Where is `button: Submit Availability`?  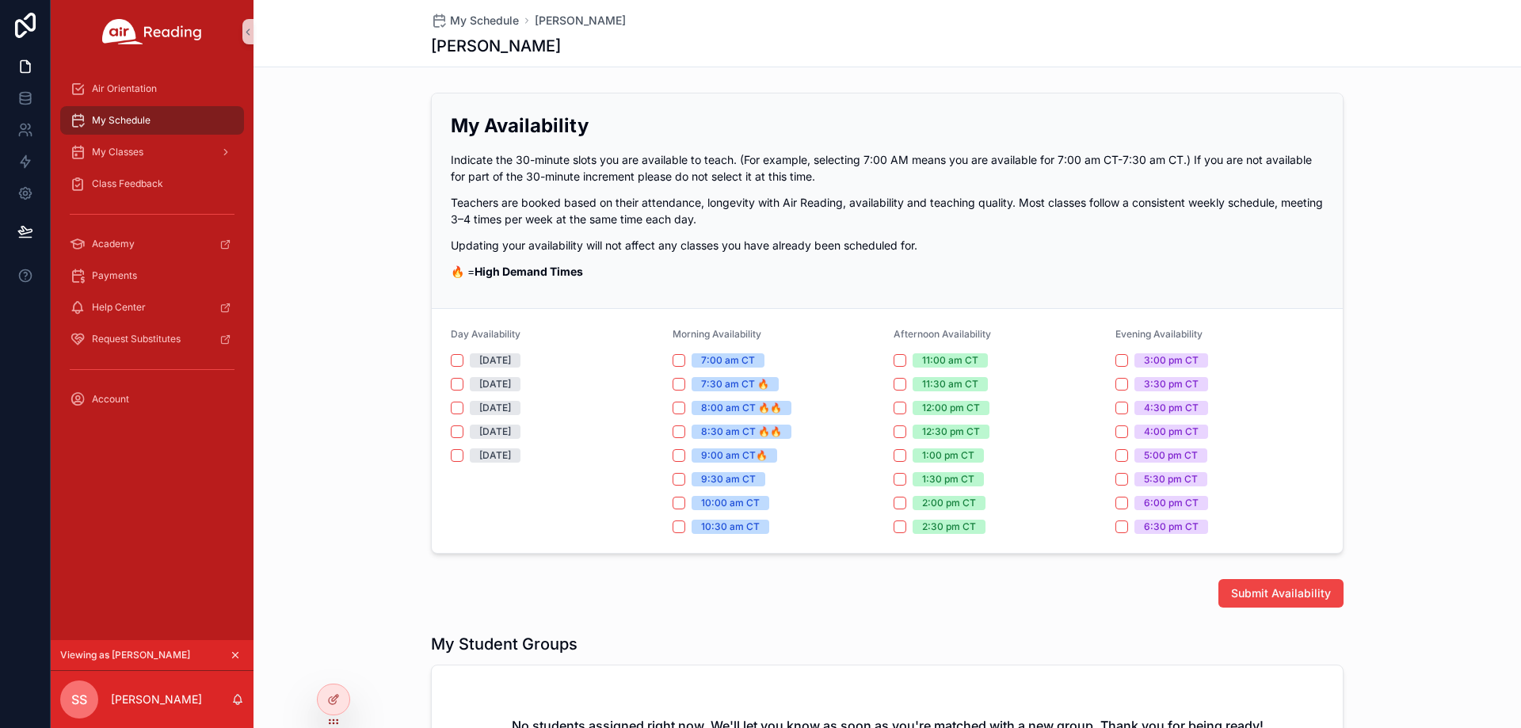 button: Submit Availability is located at coordinates (1281, 593).